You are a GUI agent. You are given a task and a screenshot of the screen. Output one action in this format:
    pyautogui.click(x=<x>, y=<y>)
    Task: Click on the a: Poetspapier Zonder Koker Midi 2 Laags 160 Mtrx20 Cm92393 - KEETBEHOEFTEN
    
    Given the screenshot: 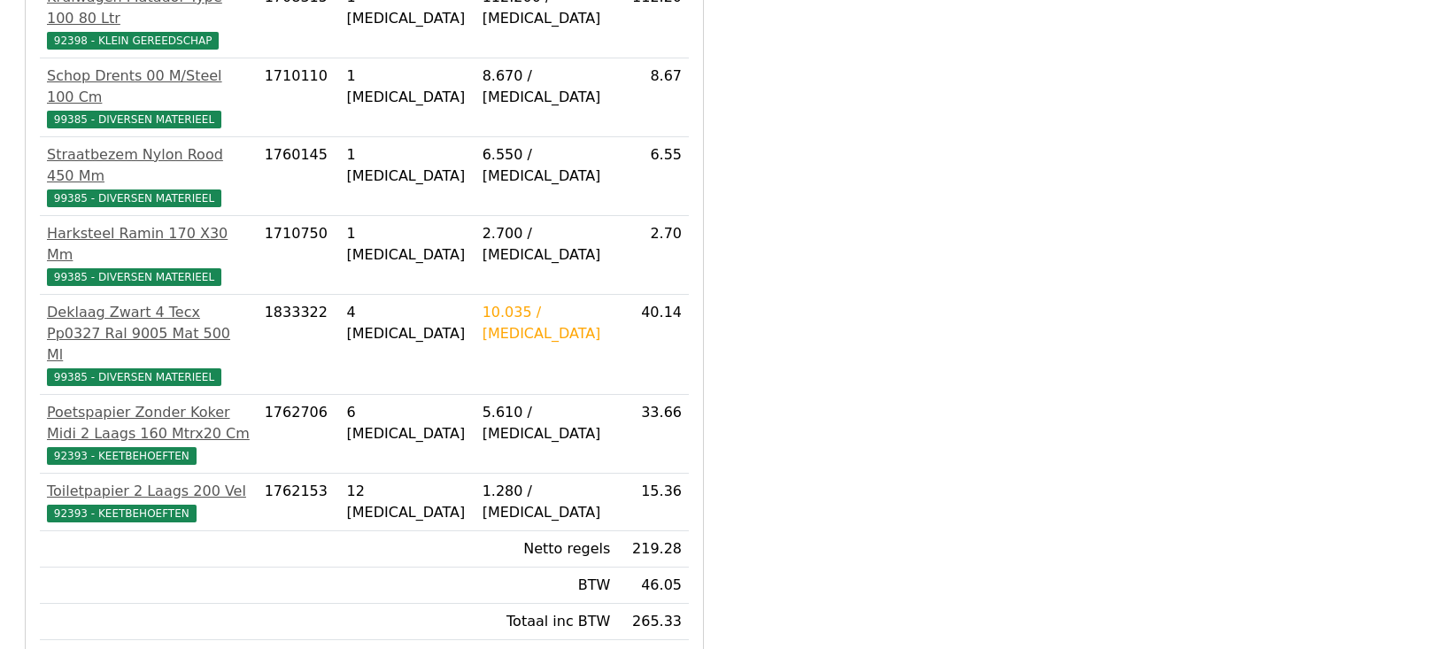 What is the action you would take?
    pyautogui.click(x=149, y=434)
    